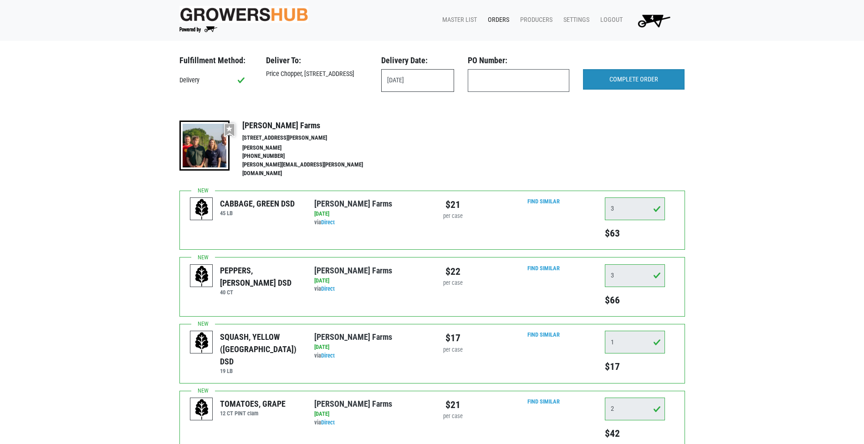 The image size is (864, 444). I want to click on h5: $63, so click(635, 234).